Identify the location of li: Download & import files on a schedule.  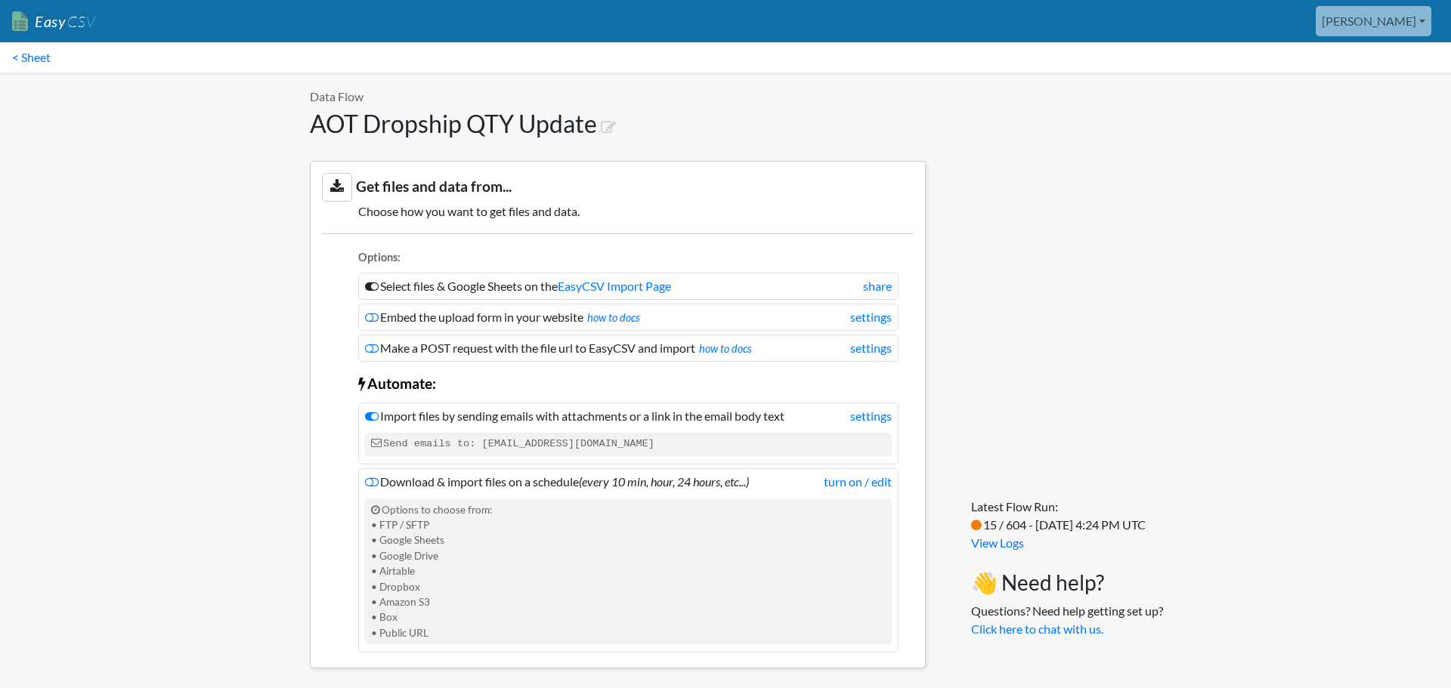
(628, 561).